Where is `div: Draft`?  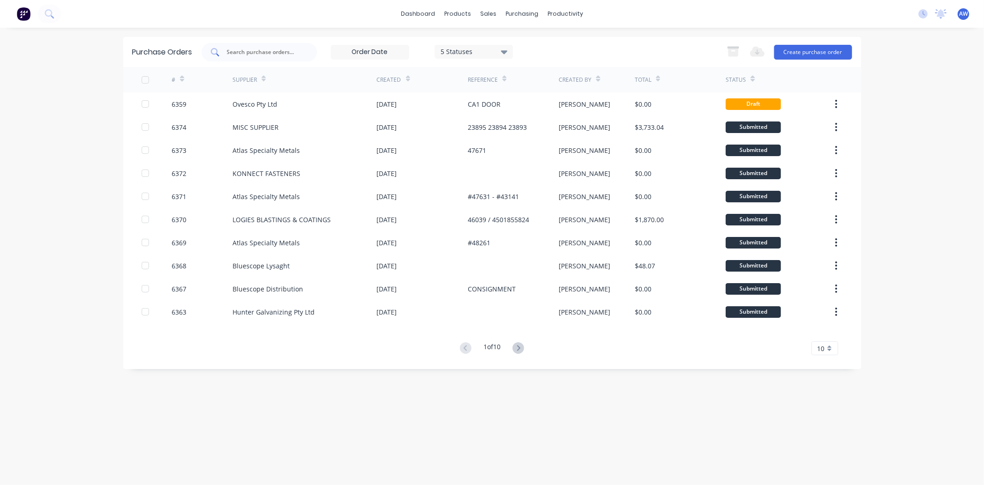
div: Draft is located at coordinates (754, 104).